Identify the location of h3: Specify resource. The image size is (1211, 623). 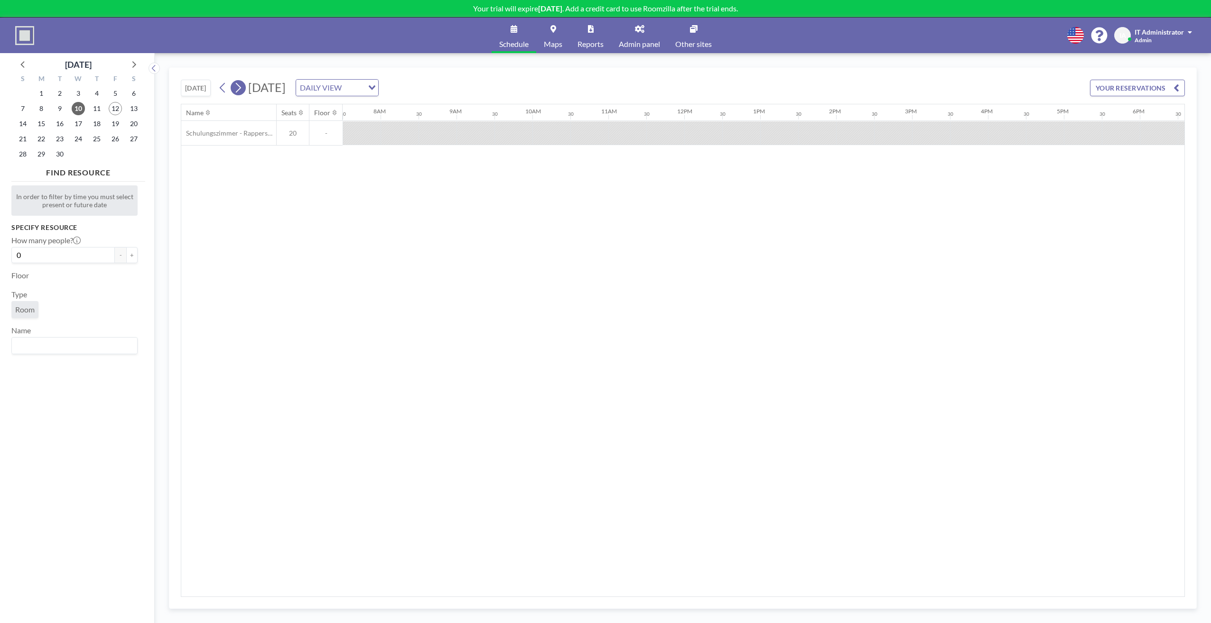
(74, 228).